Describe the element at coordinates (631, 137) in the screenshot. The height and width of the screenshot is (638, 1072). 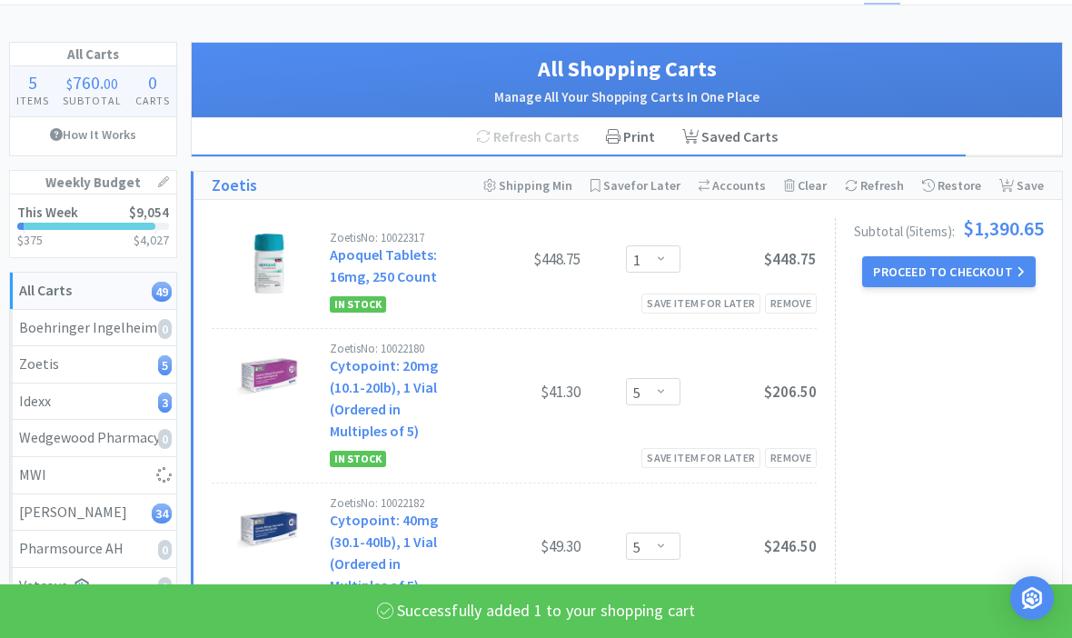
I see `div: Print` at that location.